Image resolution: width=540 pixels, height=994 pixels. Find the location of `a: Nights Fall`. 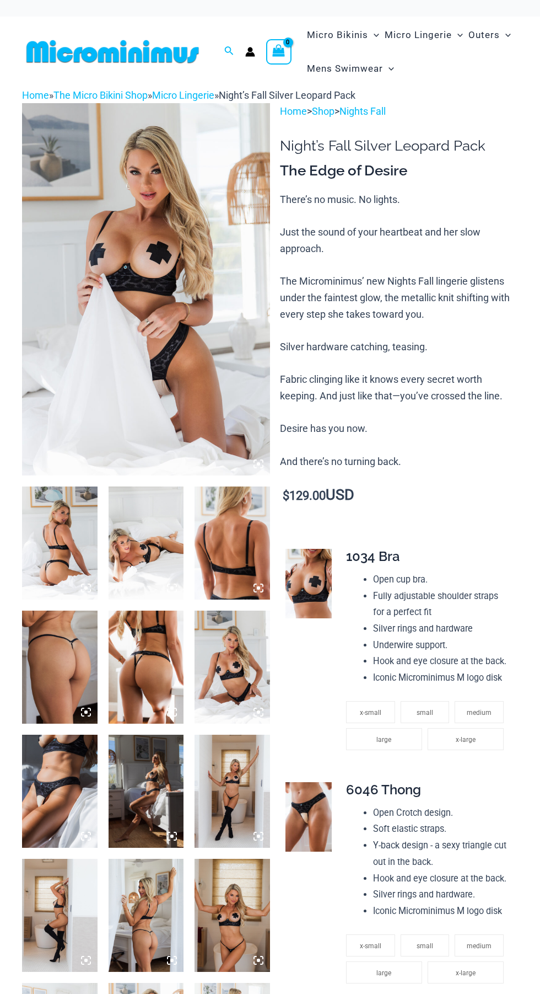

a: Nights Fall is located at coordinates (363, 111).